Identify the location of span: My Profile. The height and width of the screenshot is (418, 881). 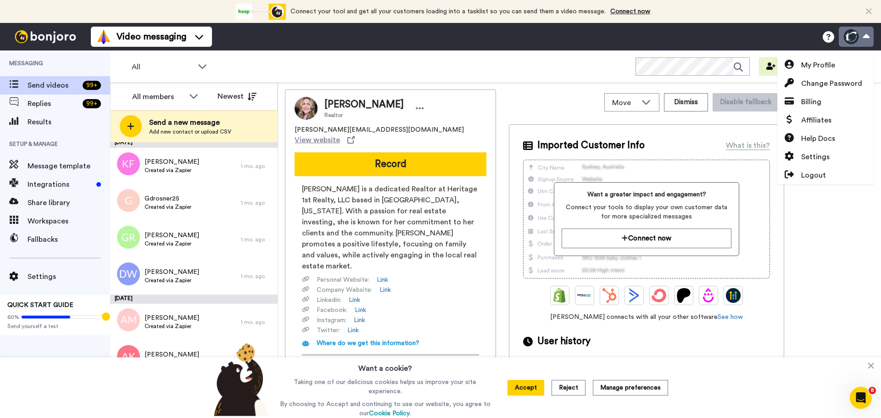
(818, 65).